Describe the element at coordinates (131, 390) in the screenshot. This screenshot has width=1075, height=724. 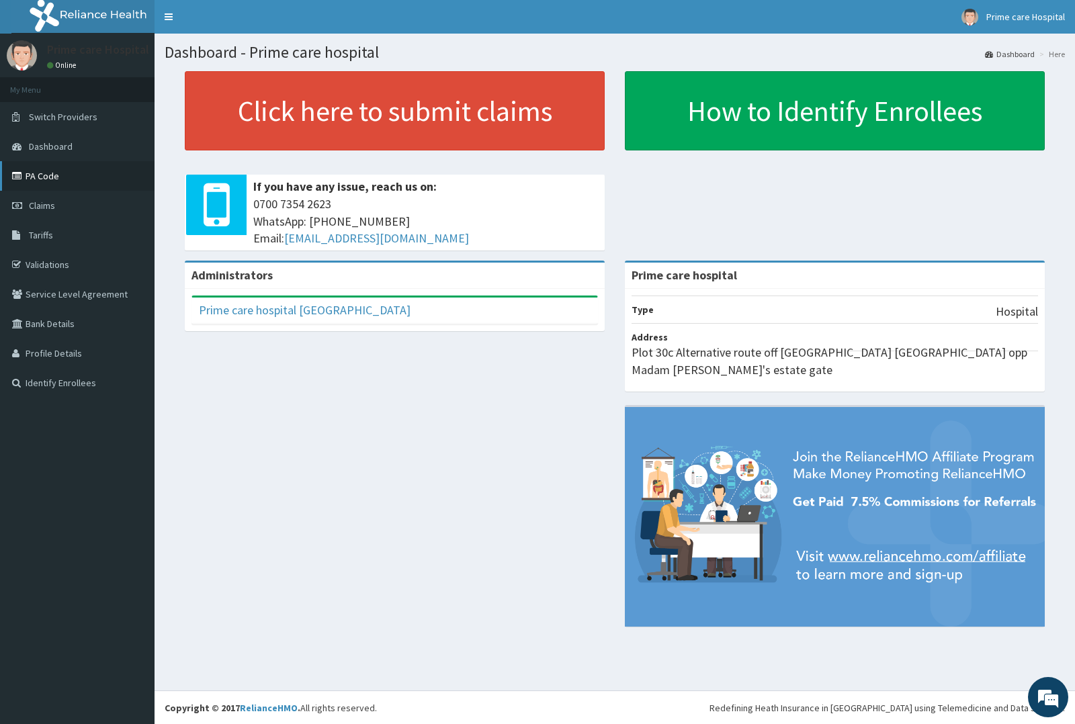
I see `textarea: Type your message and hit 'Enter'` at that location.